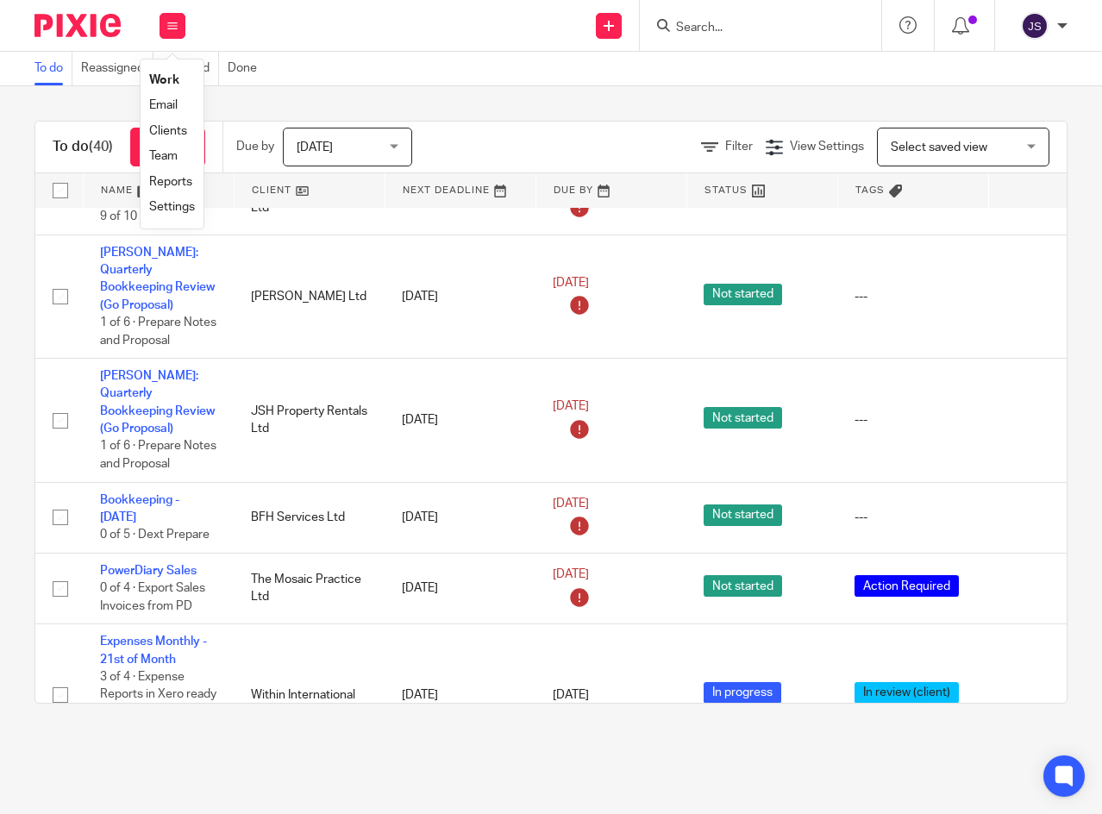 The width and height of the screenshot is (1102, 814). Describe the element at coordinates (168, 131) in the screenshot. I see `a: Clients` at that location.